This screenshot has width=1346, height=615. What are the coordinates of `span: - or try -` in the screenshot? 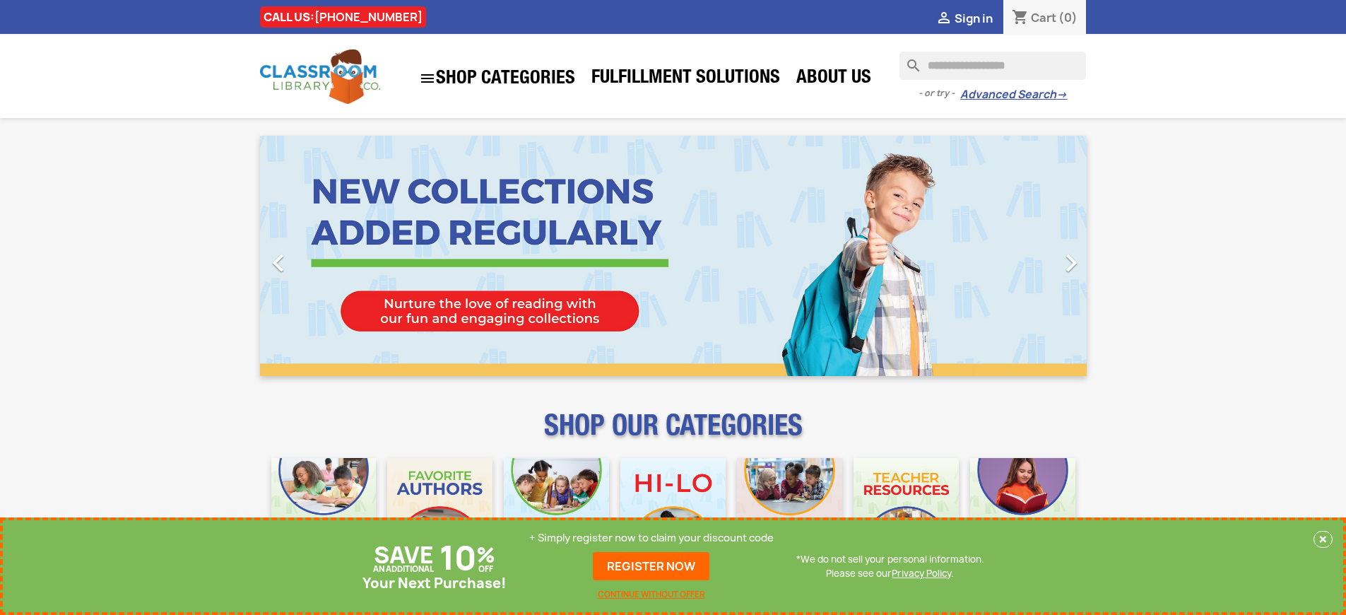 It's located at (939, 93).